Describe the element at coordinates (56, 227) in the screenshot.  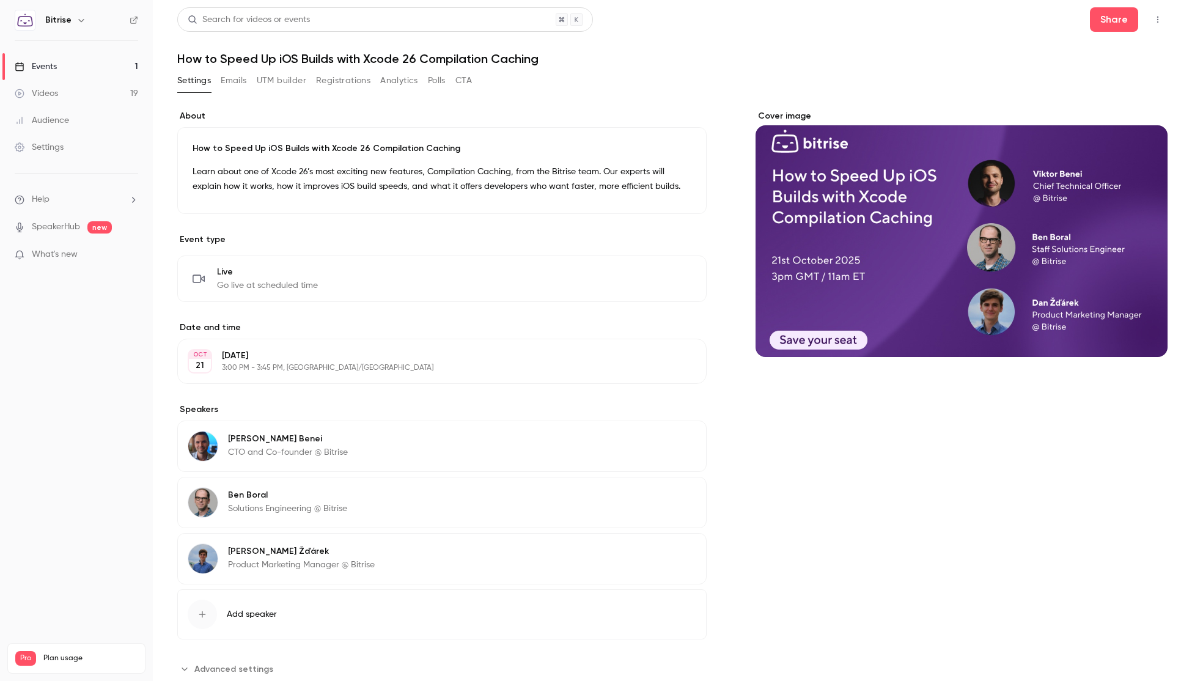
I see `a: SpeakerHub` at that location.